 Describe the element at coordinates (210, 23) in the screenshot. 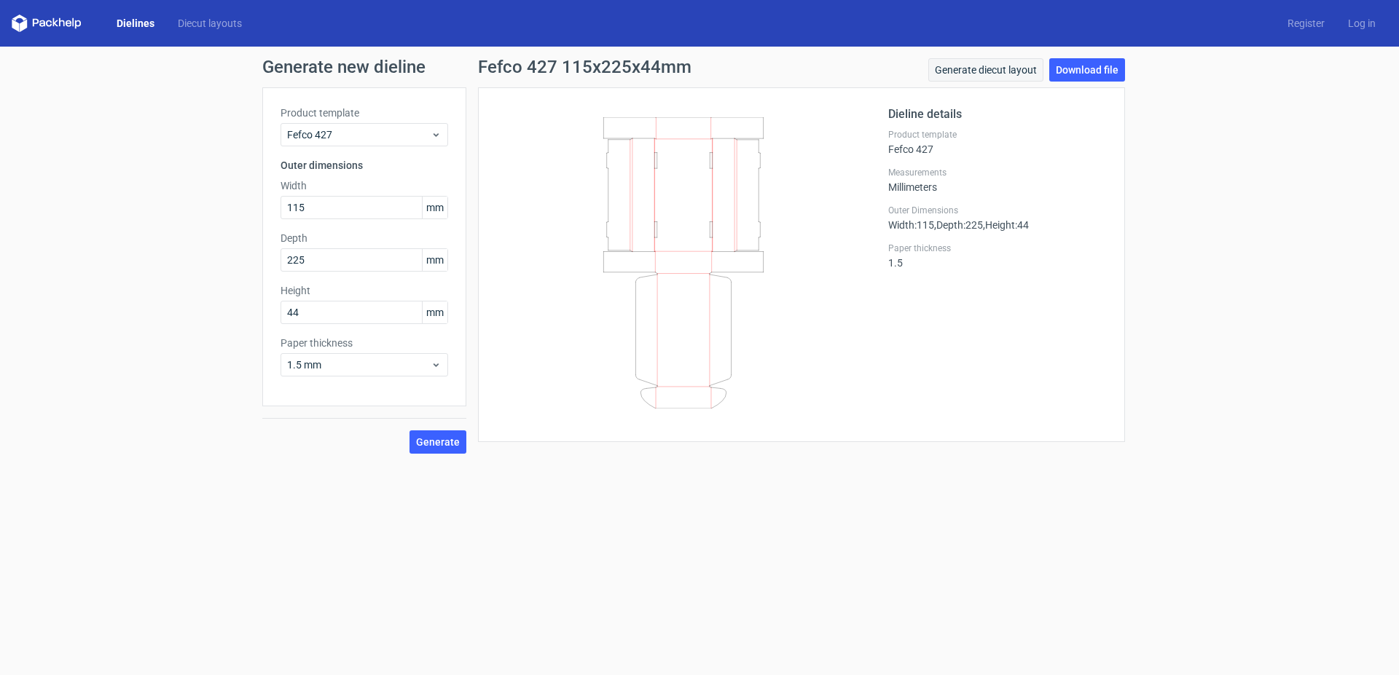

I see `a: Diecut layouts` at that location.